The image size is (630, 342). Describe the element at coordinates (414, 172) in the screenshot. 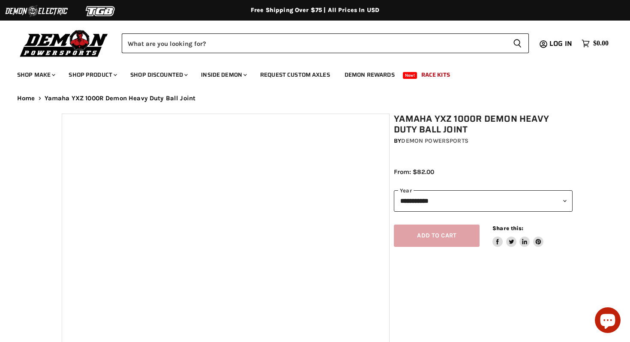

I see `span: From: $82.00` at that location.